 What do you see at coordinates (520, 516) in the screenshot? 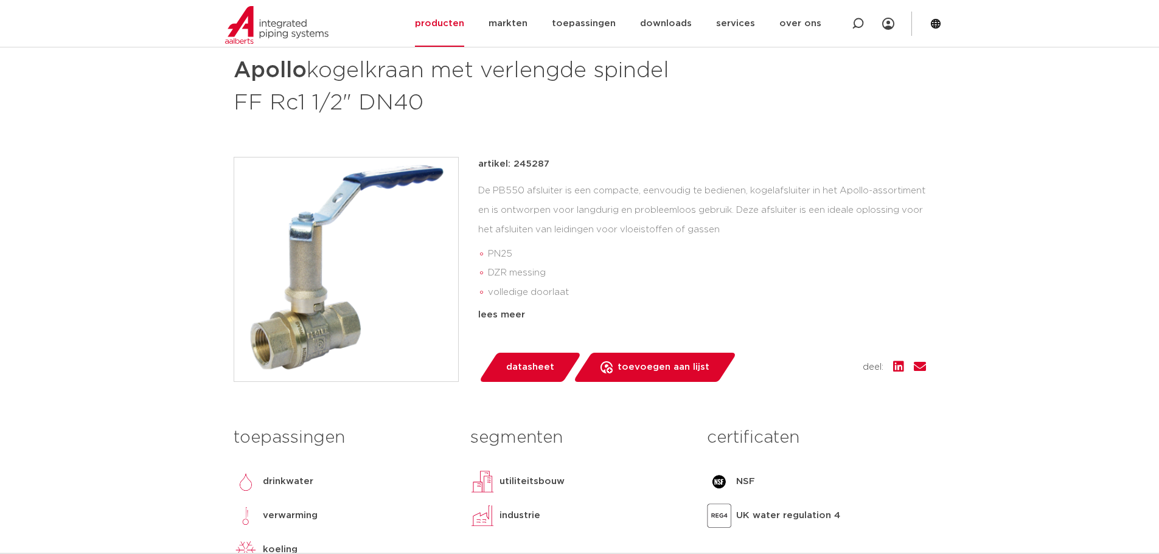
I see `p: industrie` at bounding box center [520, 516].